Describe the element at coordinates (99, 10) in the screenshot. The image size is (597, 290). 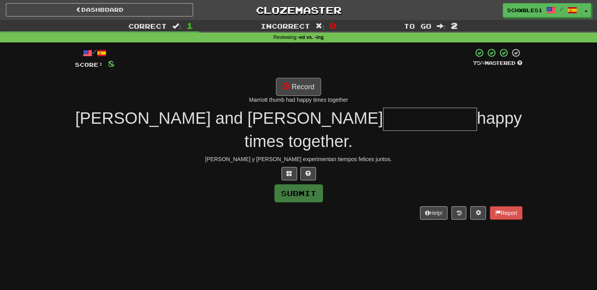
I see `a: Dashboard` at that location.